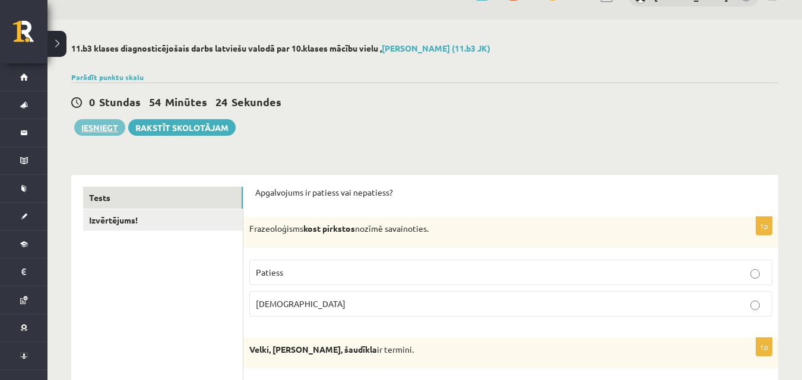 This screenshot has height=380, width=802. What do you see at coordinates (155, 101) in the screenshot?
I see `span: 54` at bounding box center [155, 101].